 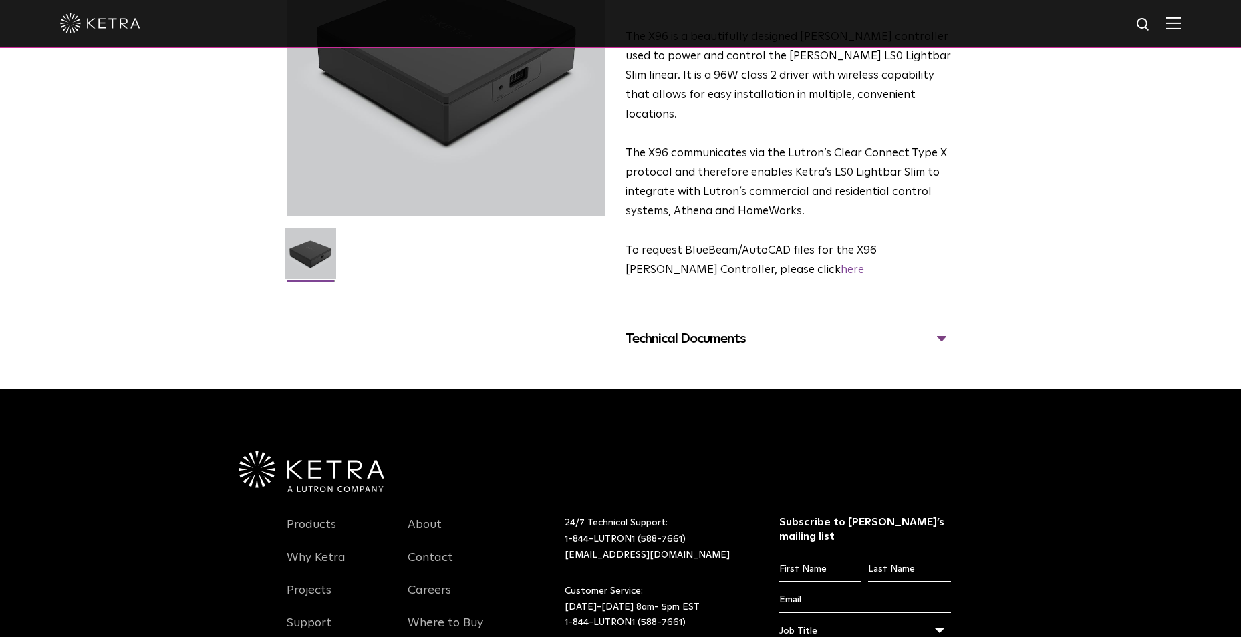 What do you see at coordinates (429, 599) in the screenshot?
I see `a: Careers` at bounding box center [429, 599].